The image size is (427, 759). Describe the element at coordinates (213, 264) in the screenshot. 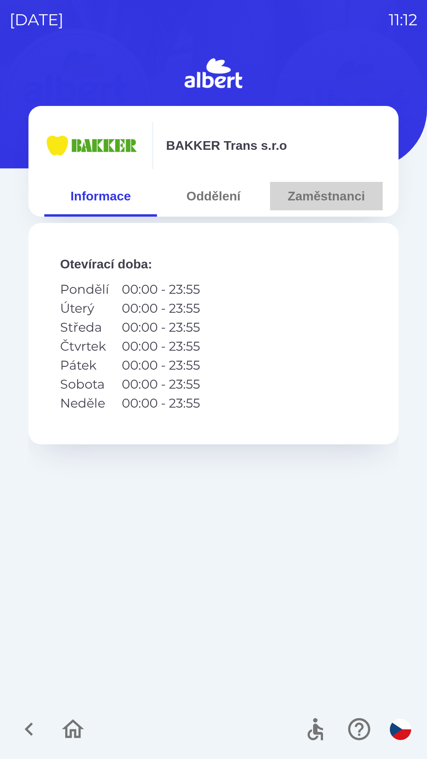

I see `p: Otevírací doba :` at that location.